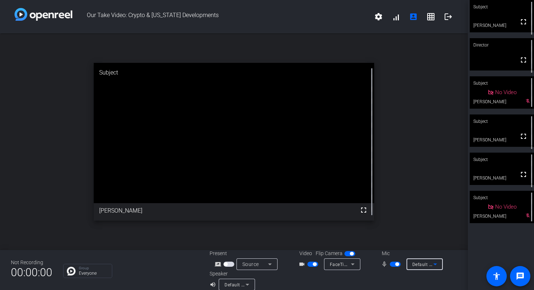 The width and height of the screenshot is (534, 290). Describe the element at coordinates (43, 14) in the screenshot. I see `img: white-gradient.svg` at that location.